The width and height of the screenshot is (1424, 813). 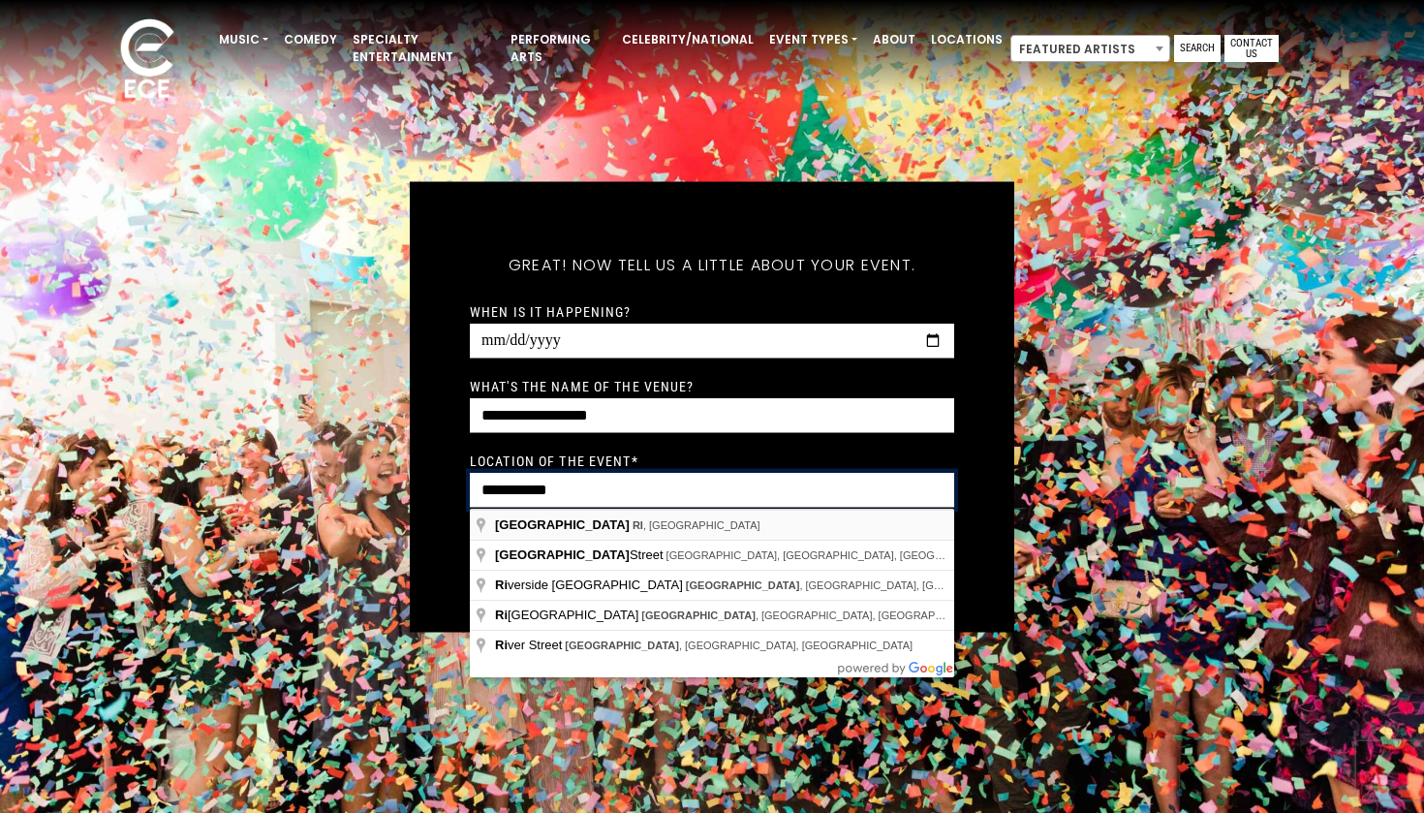 What do you see at coordinates (688, 40) in the screenshot?
I see `a: Celebrity/National` at bounding box center [688, 40].